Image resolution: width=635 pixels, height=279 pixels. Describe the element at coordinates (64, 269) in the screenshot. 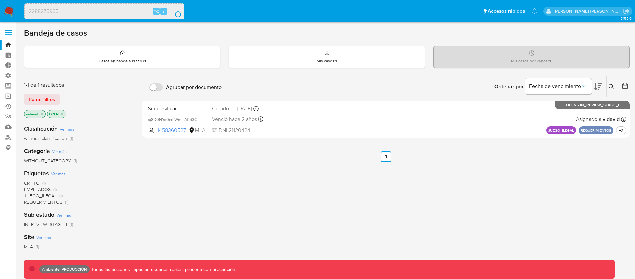

I see `p: Ambiente: PRODUCCIÓN` at that location.